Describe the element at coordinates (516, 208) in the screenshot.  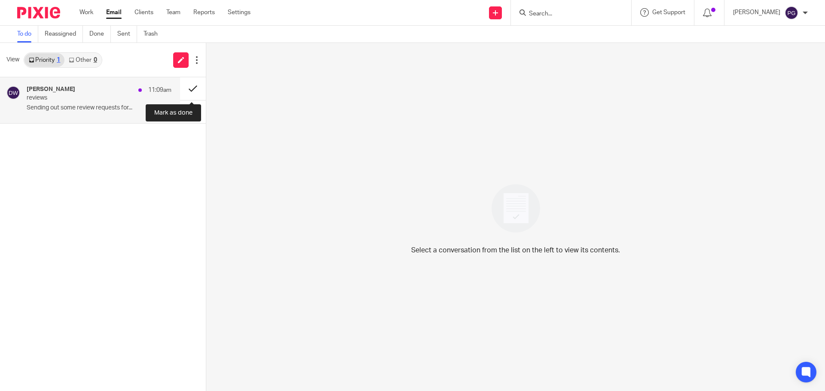
I see `img: image` at that location.